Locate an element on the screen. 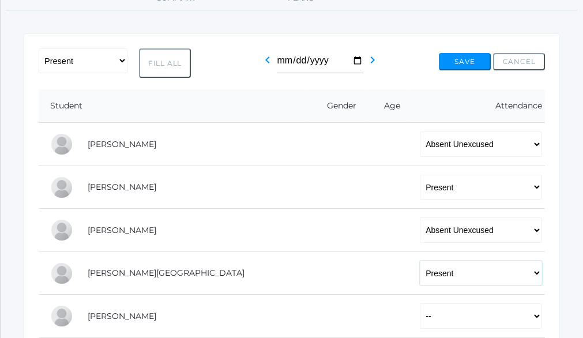  th: Gender is located at coordinates (337, 106).